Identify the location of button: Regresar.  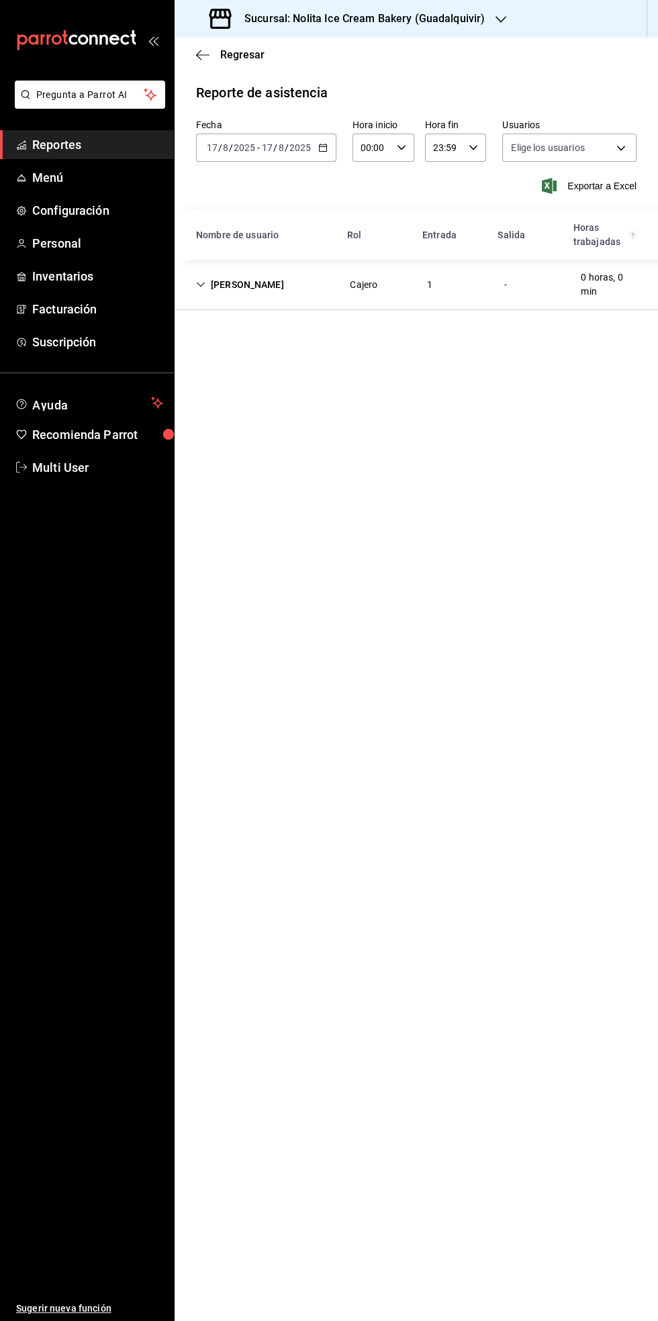
(230, 54).